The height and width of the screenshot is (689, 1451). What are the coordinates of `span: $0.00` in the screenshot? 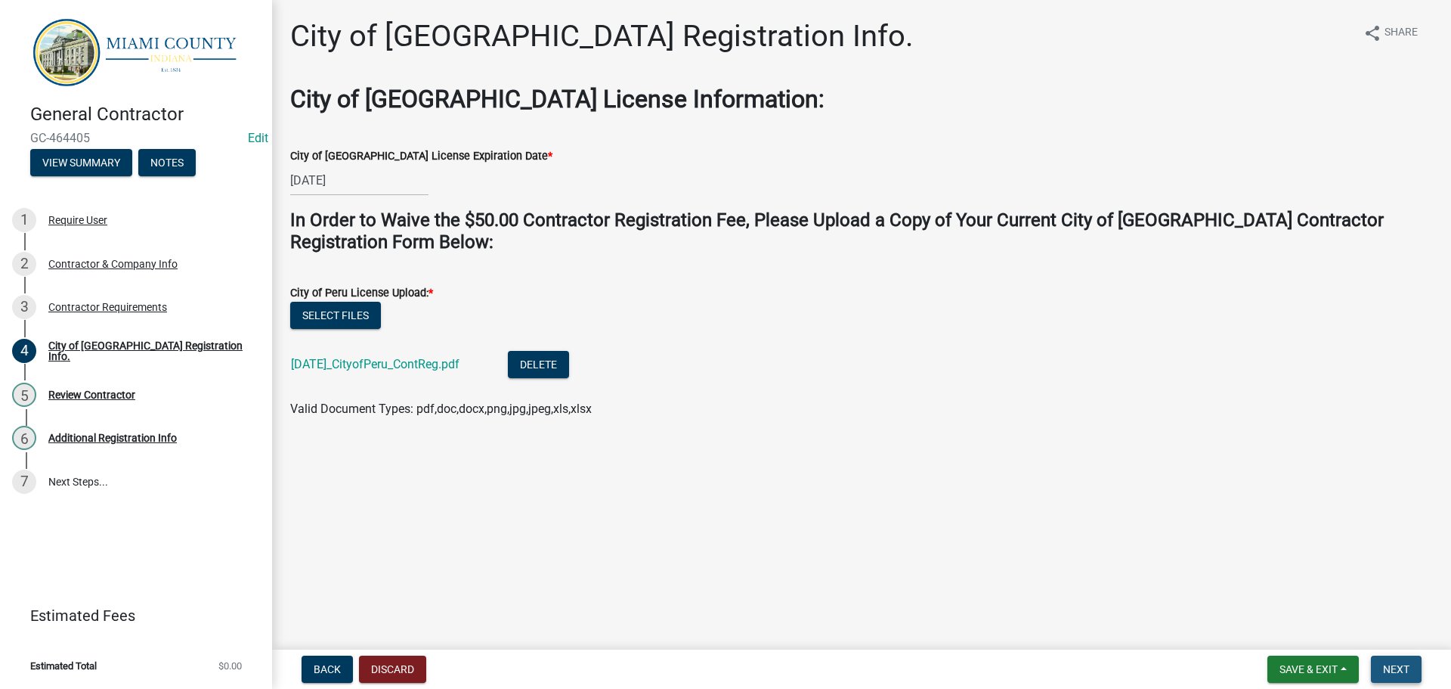 It's located at (230, 665).